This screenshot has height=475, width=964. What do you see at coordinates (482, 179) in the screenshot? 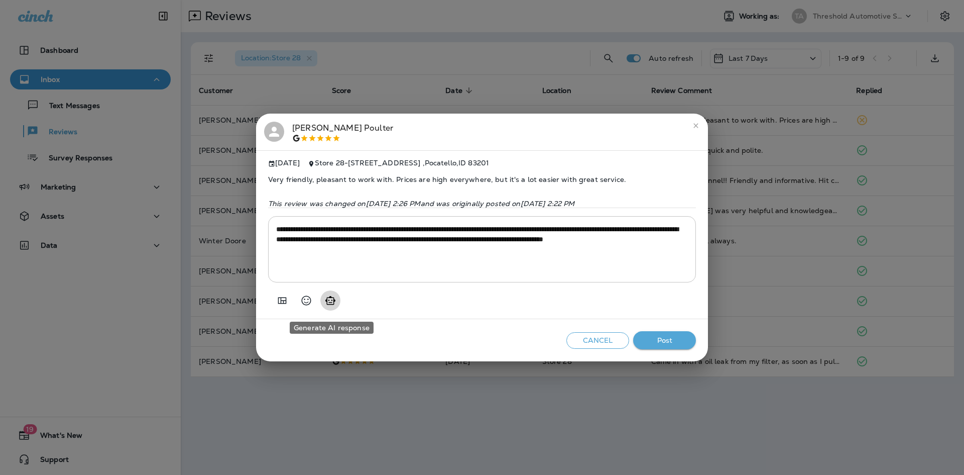
I see `span: Very friendly, pleasant to work with. Prices are high everywhere, but it's a lot easier with grea...` at bounding box center [482, 179].